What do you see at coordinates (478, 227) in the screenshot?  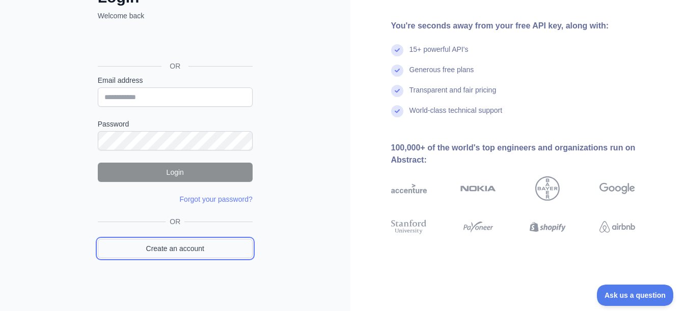 I see `img: payoneer` at bounding box center [478, 227].